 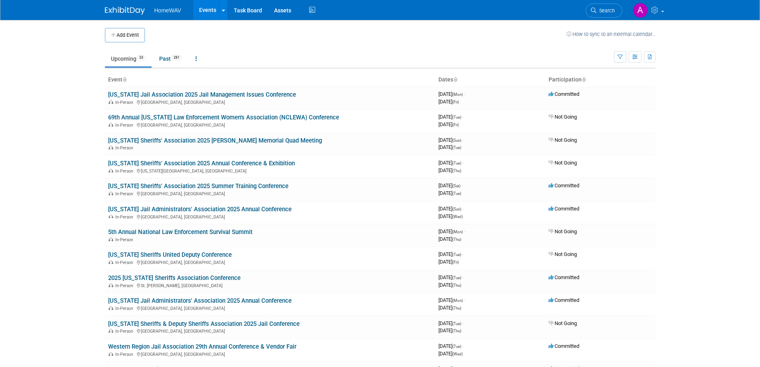 What do you see at coordinates (455, 79) in the screenshot?
I see `a: Sort by Start Date` at bounding box center [455, 79].